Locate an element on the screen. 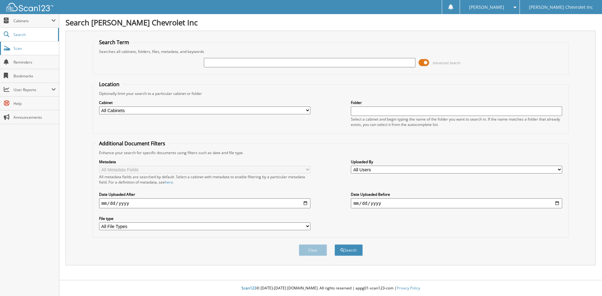 Image resolution: width=602 pixels, height=296 pixels. legend: Location is located at coordinates (109, 84).